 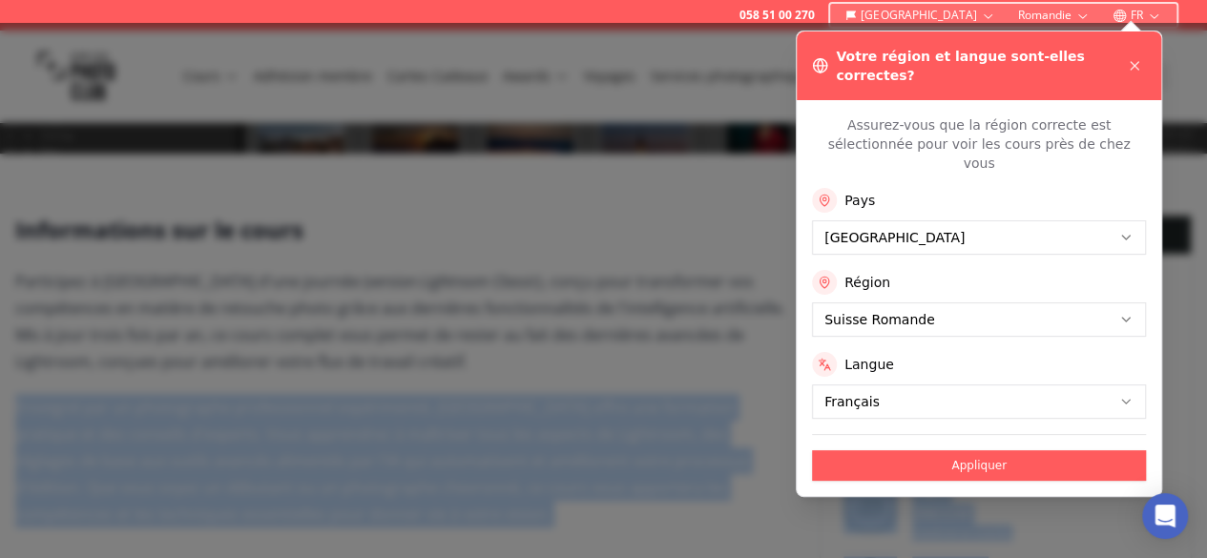 I want to click on label: Pays, so click(x=860, y=200).